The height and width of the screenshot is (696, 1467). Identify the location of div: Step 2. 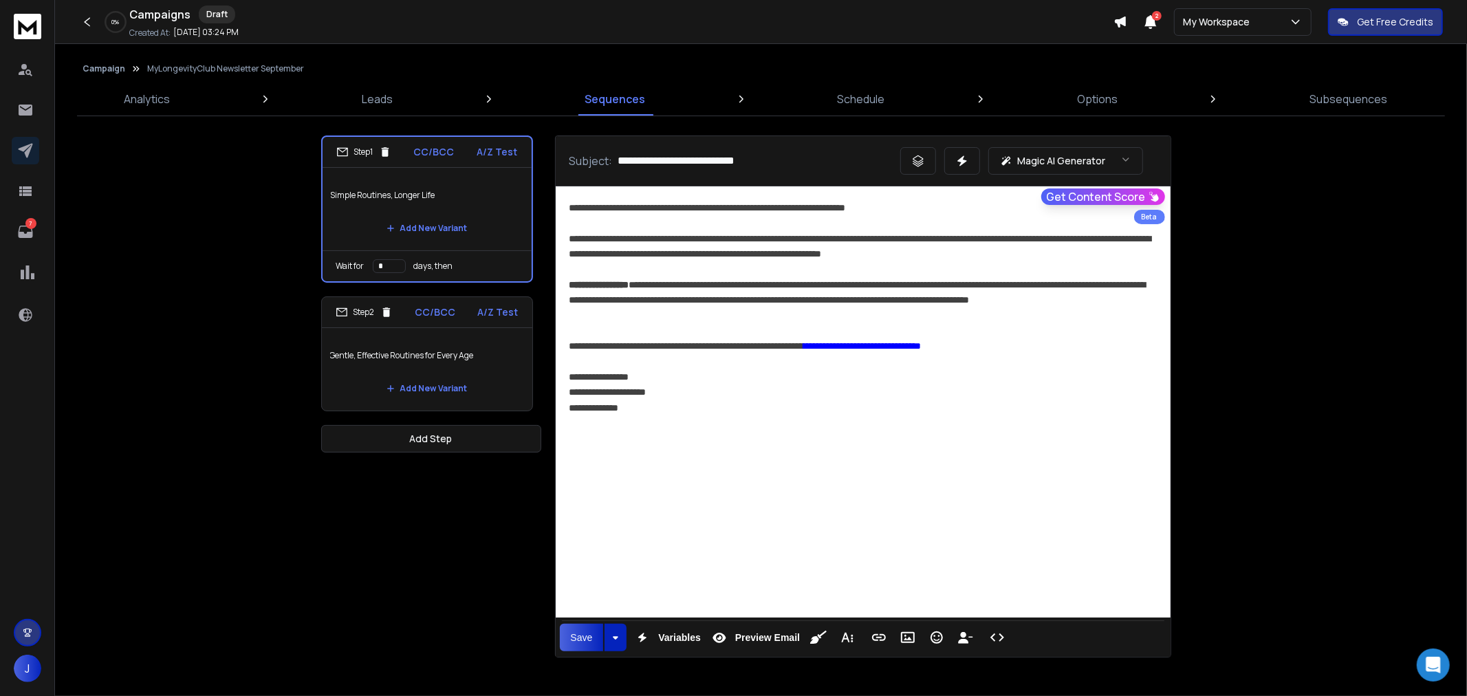
(364, 312).